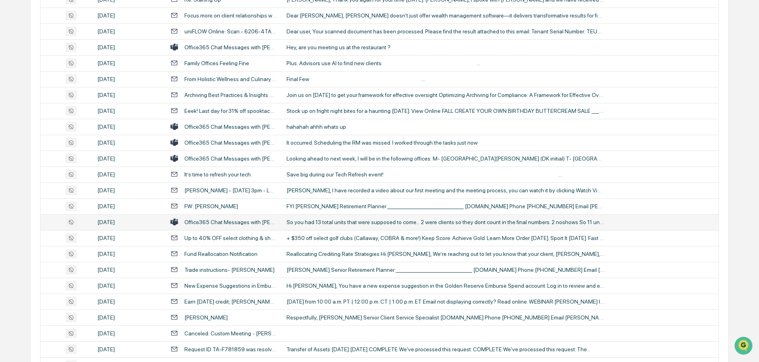 The height and width of the screenshot is (362, 759). Describe the element at coordinates (78, 104) in the screenshot. I see `a: 🗄️Attestations` at that location.